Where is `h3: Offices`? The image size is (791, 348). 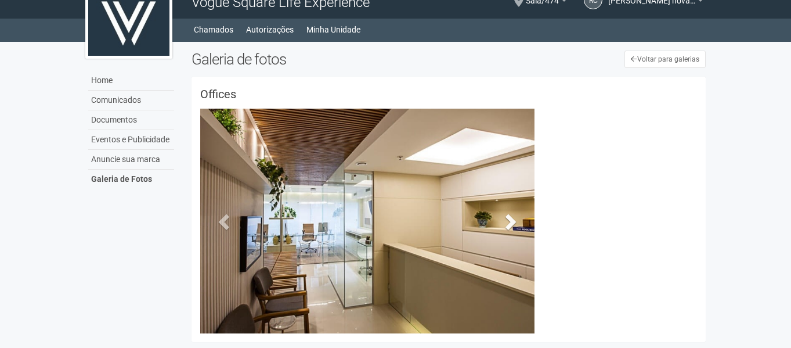
h3: Offices is located at coordinates (449, 94).